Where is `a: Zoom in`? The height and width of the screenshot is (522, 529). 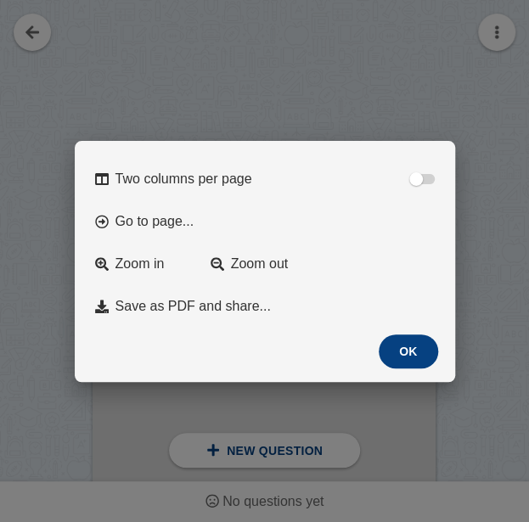 a: Zoom in is located at coordinates (139, 264).